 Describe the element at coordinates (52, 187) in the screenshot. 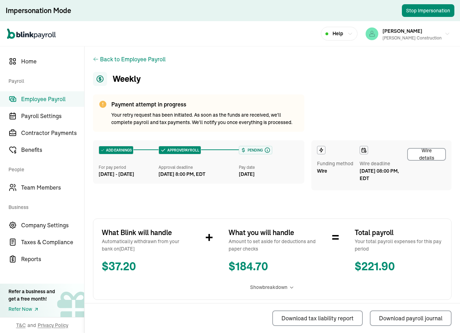

I see `span: Team Members` at that location.